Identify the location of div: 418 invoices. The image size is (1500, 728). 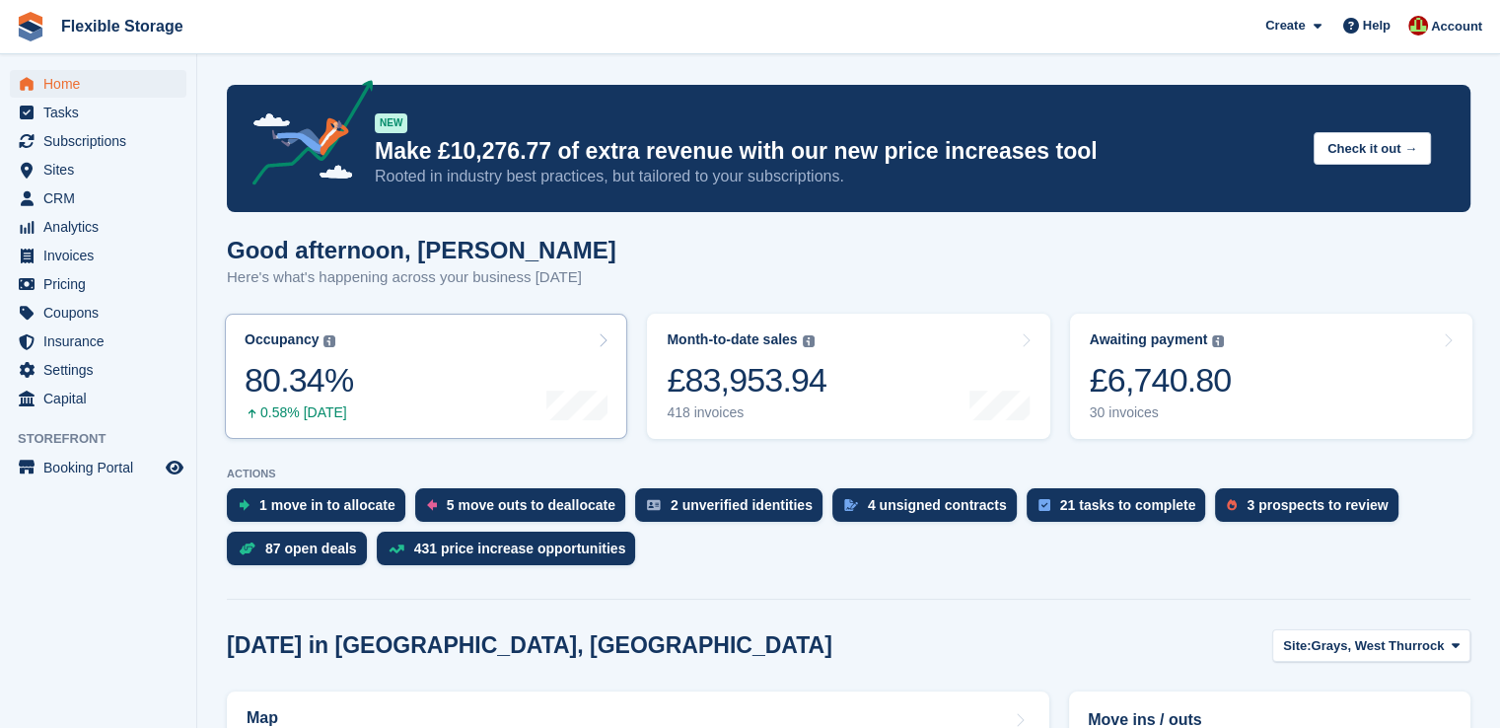
(747, 412).